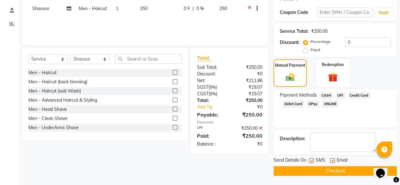 The image size is (400, 185). What do you see at coordinates (298, 12) in the screenshot?
I see `div: Coupon Code` at bounding box center [298, 12].